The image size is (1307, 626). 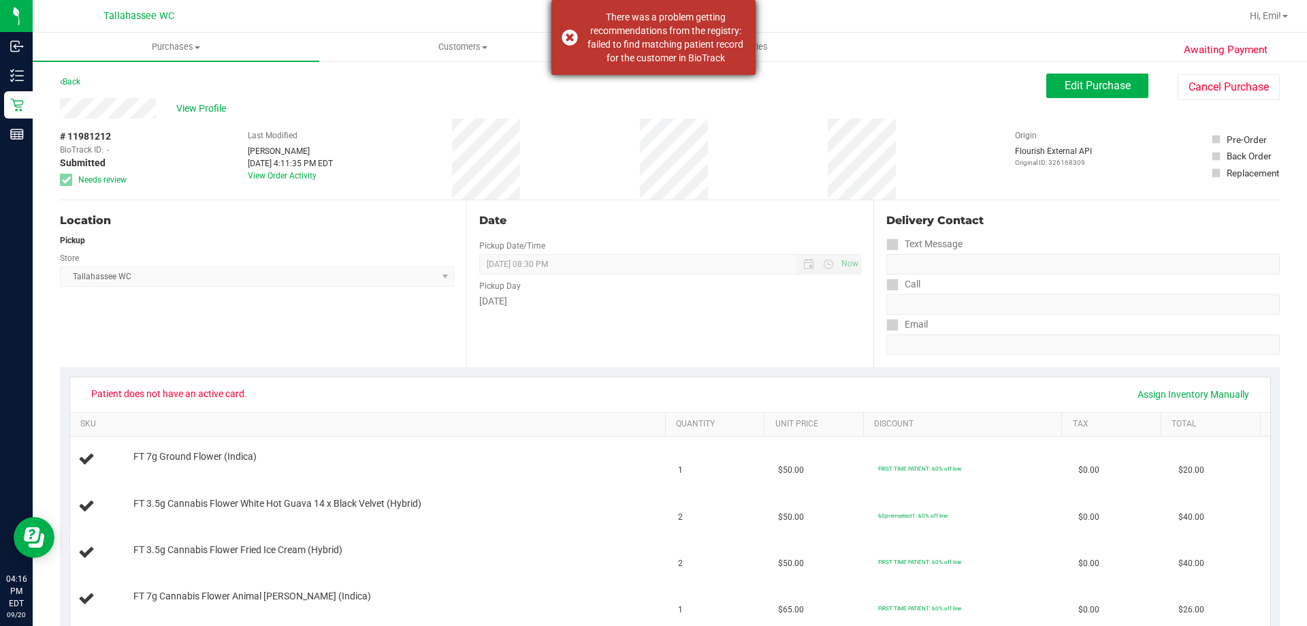 I want to click on button: Cancel Purchase, so click(x=1229, y=87).